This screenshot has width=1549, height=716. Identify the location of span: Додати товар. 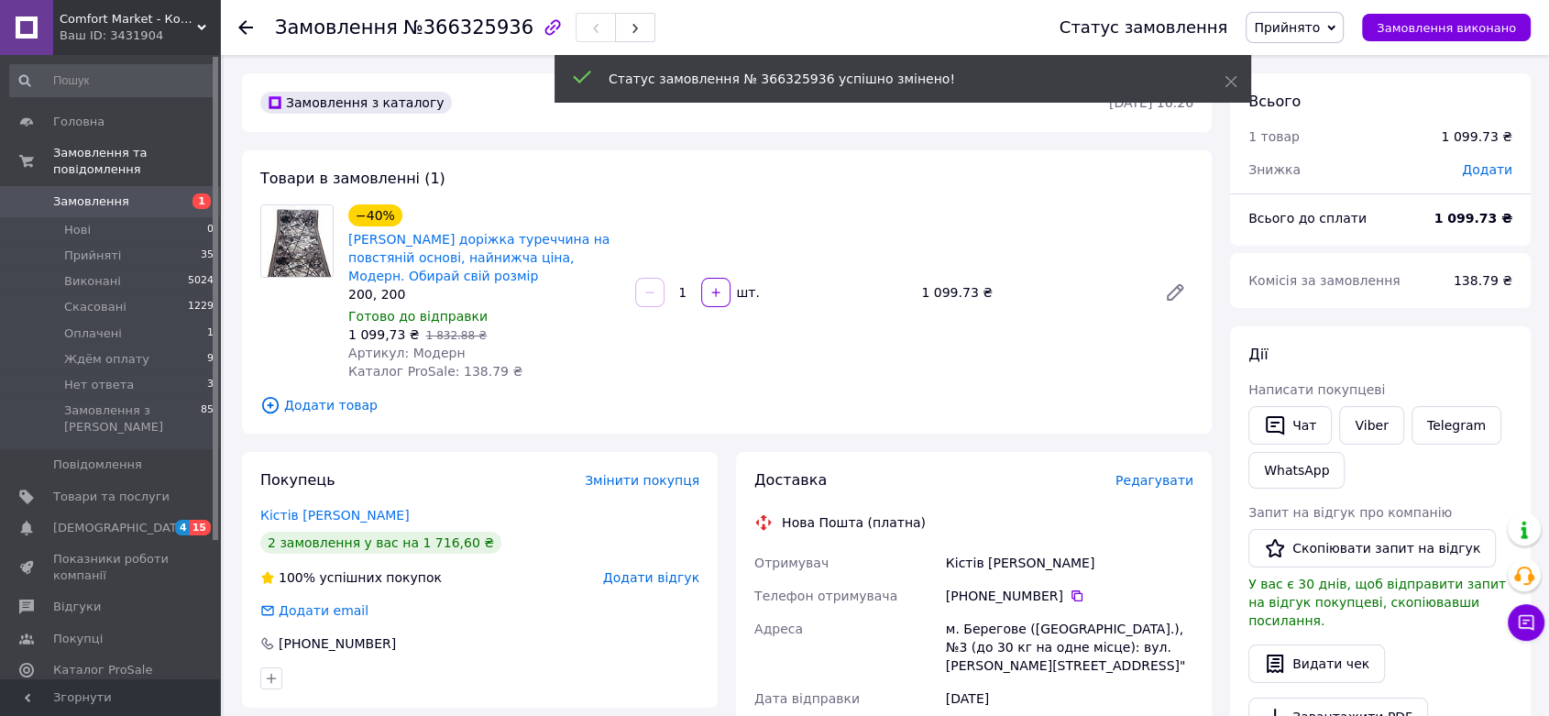
(727, 405).